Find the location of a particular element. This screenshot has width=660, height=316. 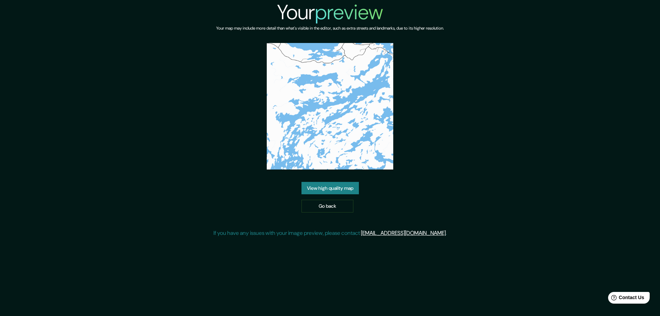

h6: Your map may include more detail than what's visible in the editor, such as extra streets and lan... is located at coordinates (330, 28).